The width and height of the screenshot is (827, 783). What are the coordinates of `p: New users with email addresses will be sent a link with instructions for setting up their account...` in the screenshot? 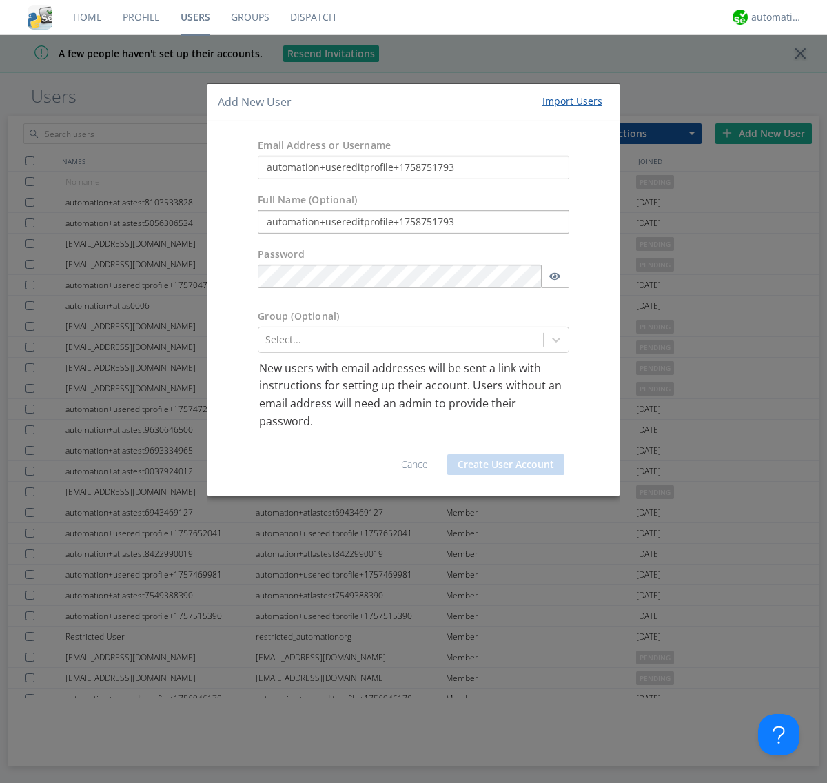 It's located at (414, 395).